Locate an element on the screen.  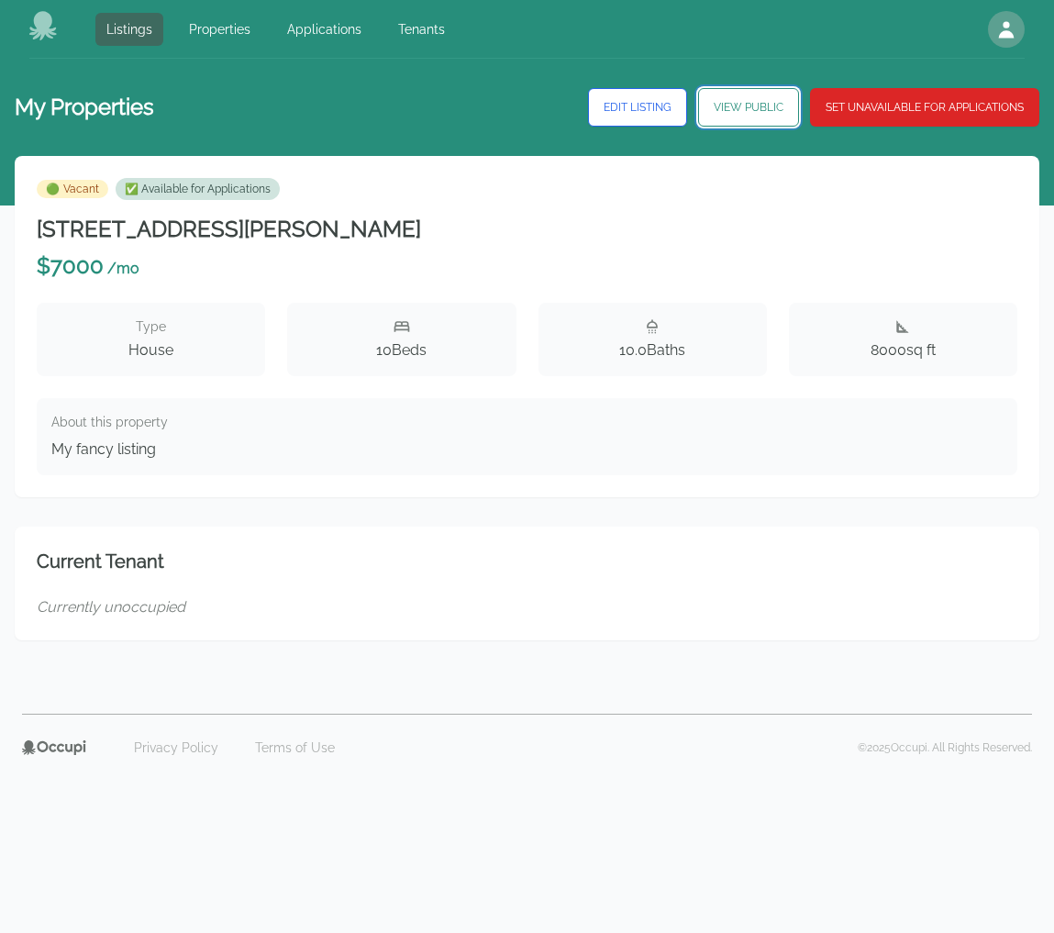
a: View Public is located at coordinates (748, 107).